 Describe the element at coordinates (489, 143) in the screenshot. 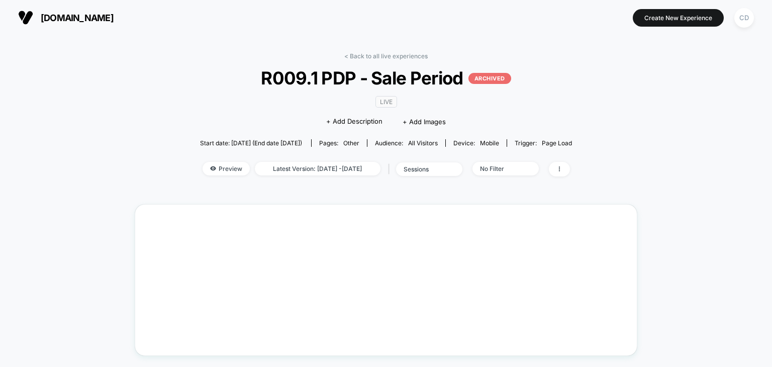

I see `span: mobile` at that location.